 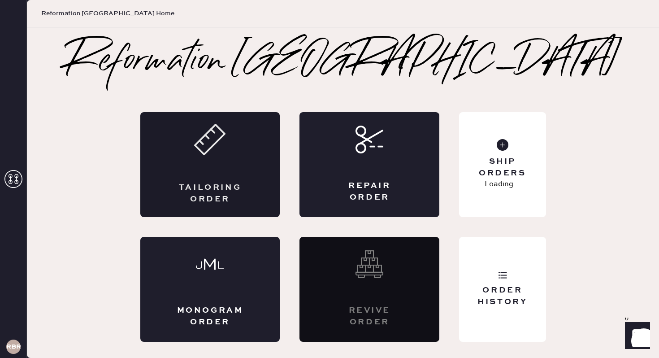 What do you see at coordinates (502, 167) in the screenshot?
I see `div: Ship Orders` at bounding box center [502, 167].